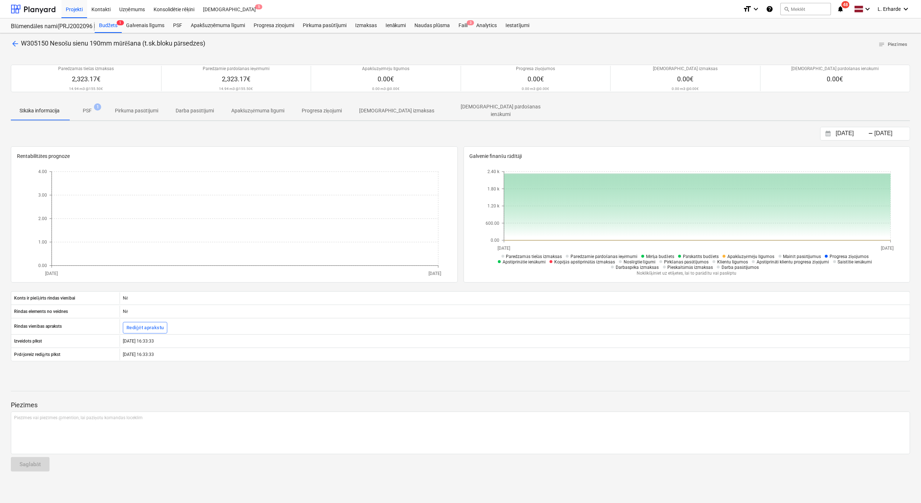 The width and height of the screenshot is (921, 503). What do you see at coordinates (733, 262) in the screenshot?
I see `span: Klientu līgumos` at bounding box center [733, 262].